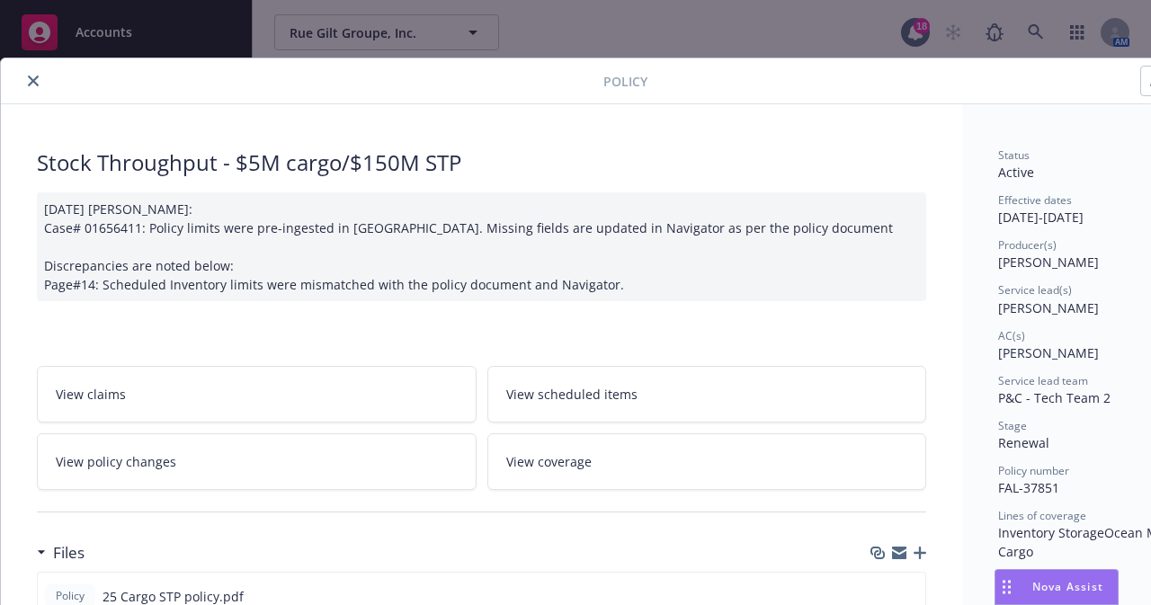 Image resolution: width=1151 pixels, height=605 pixels. What do you see at coordinates (1052, 533) in the screenshot?
I see `span: Inventory Storage` at bounding box center [1052, 533].